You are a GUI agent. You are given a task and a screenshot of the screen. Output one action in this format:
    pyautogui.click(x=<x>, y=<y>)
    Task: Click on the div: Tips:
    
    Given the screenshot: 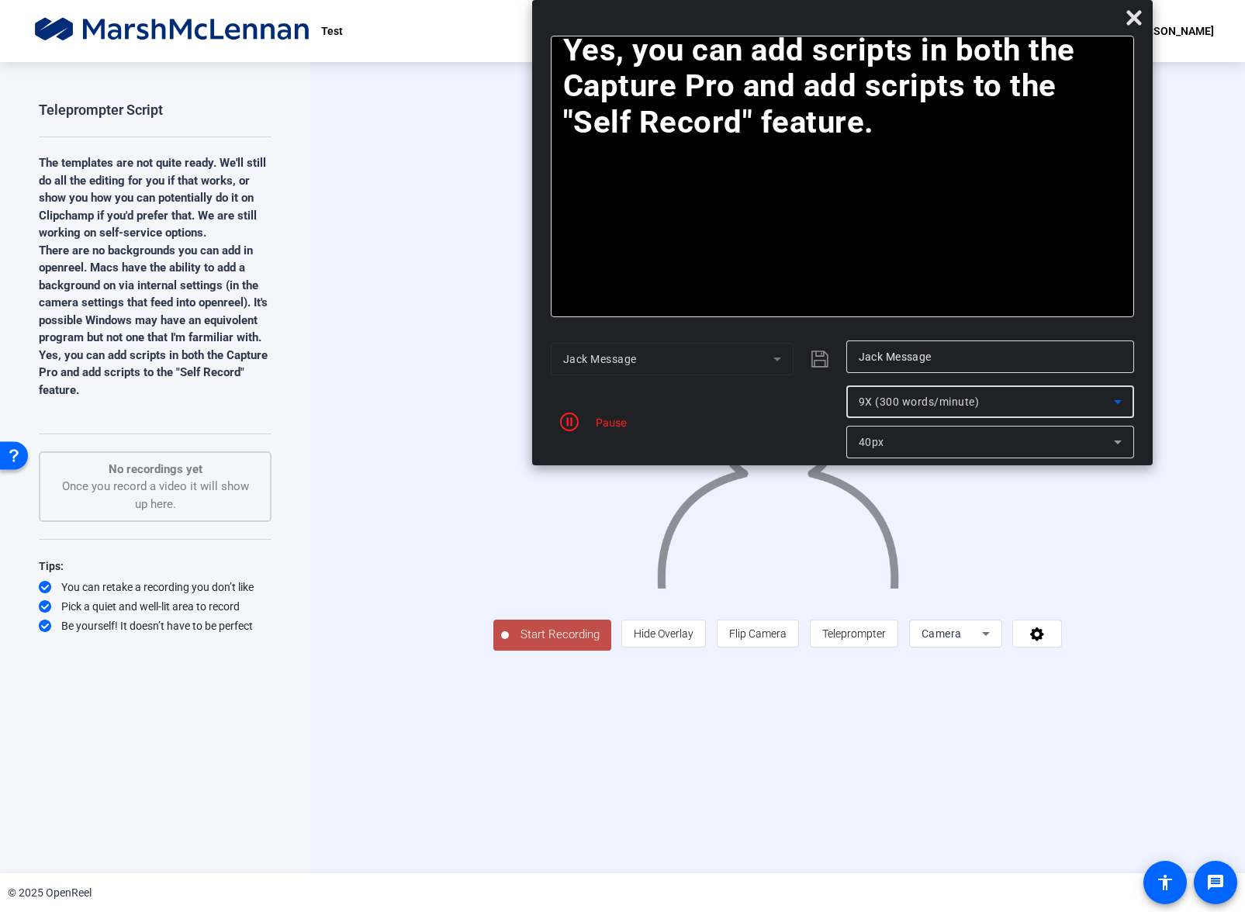 What is the action you would take?
    pyautogui.click(x=155, y=566)
    